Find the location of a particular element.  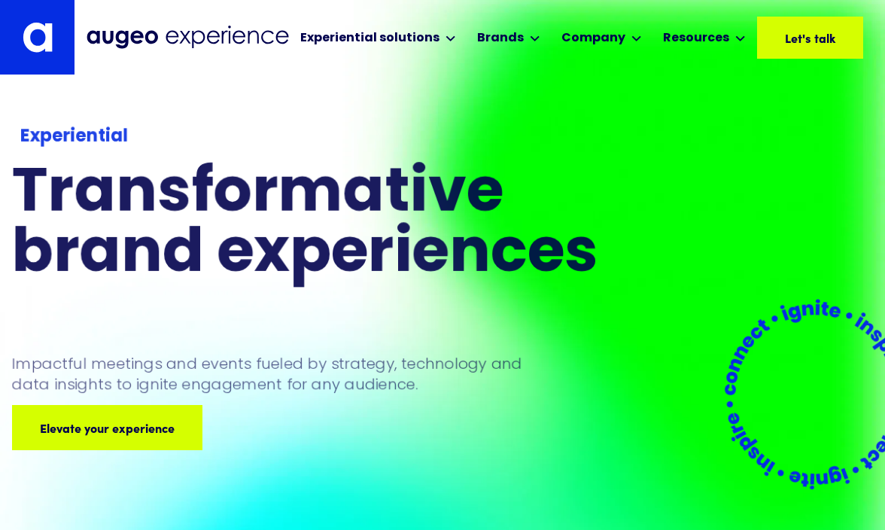

h1: Transformative brand experiences is located at coordinates (337, 225).